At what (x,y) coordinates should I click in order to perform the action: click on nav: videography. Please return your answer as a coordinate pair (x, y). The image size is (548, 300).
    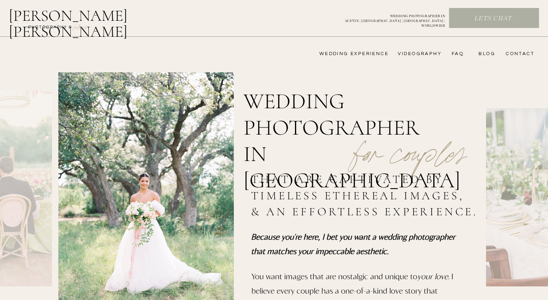
    Looking at the image, I should click on (419, 54).